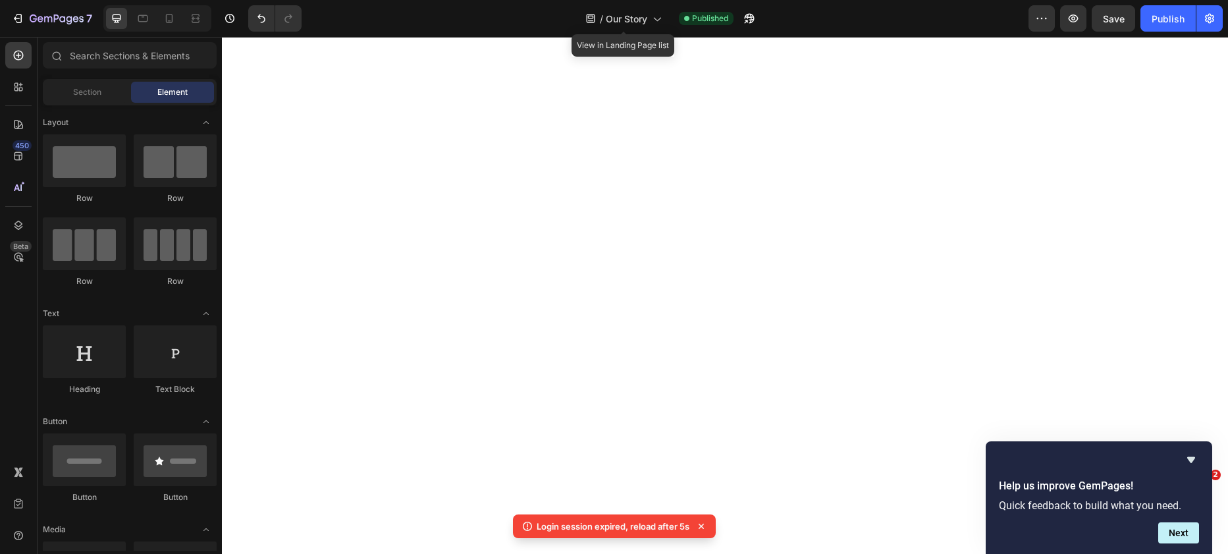  I want to click on span: Save, so click(1114, 18).